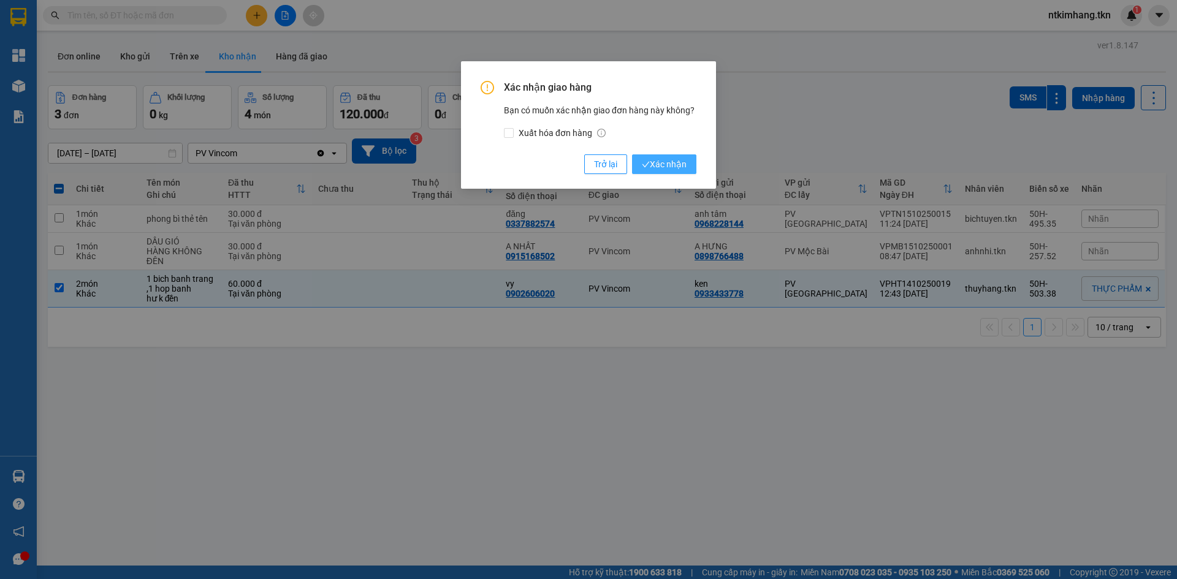  What do you see at coordinates (606, 164) in the screenshot?
I see `button: Trở lại` at bounding box center [606, 164].